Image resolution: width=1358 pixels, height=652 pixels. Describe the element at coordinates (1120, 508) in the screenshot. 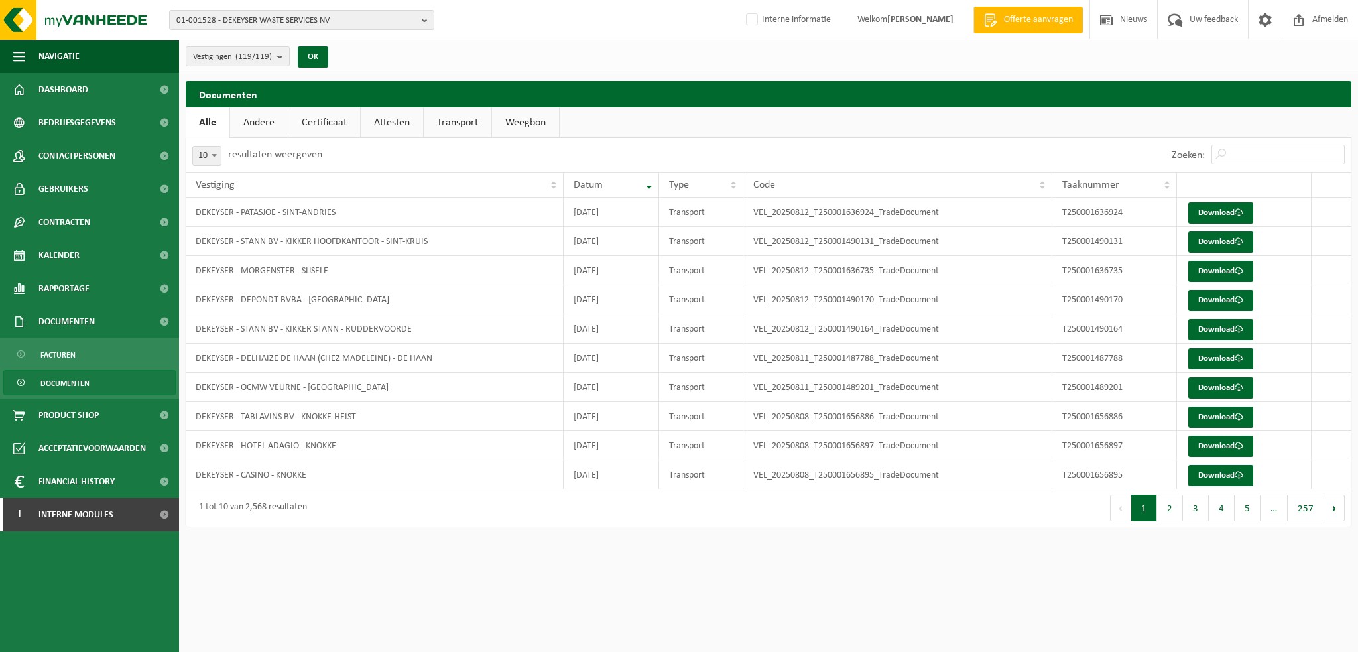

I see `button: Previous` at that location.